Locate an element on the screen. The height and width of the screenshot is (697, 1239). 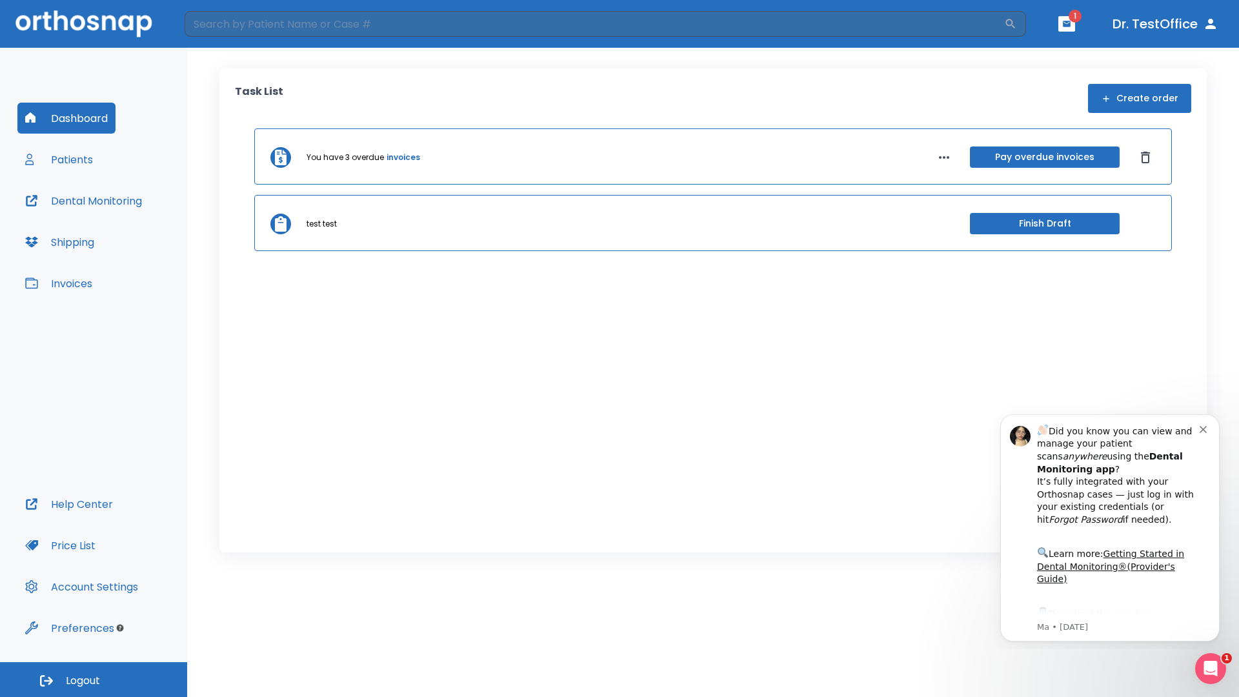
button: Preferences is located at coordinates (70, 628).